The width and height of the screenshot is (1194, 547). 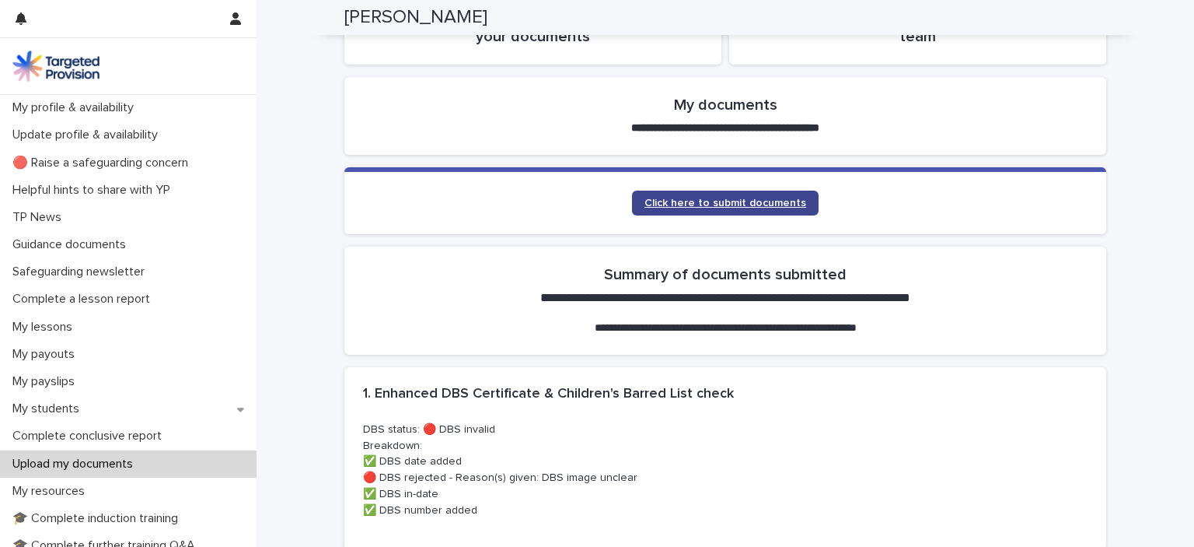 I want to click on p: 🔴 Raise a safeguarding concern, so click(x=103, y=162).